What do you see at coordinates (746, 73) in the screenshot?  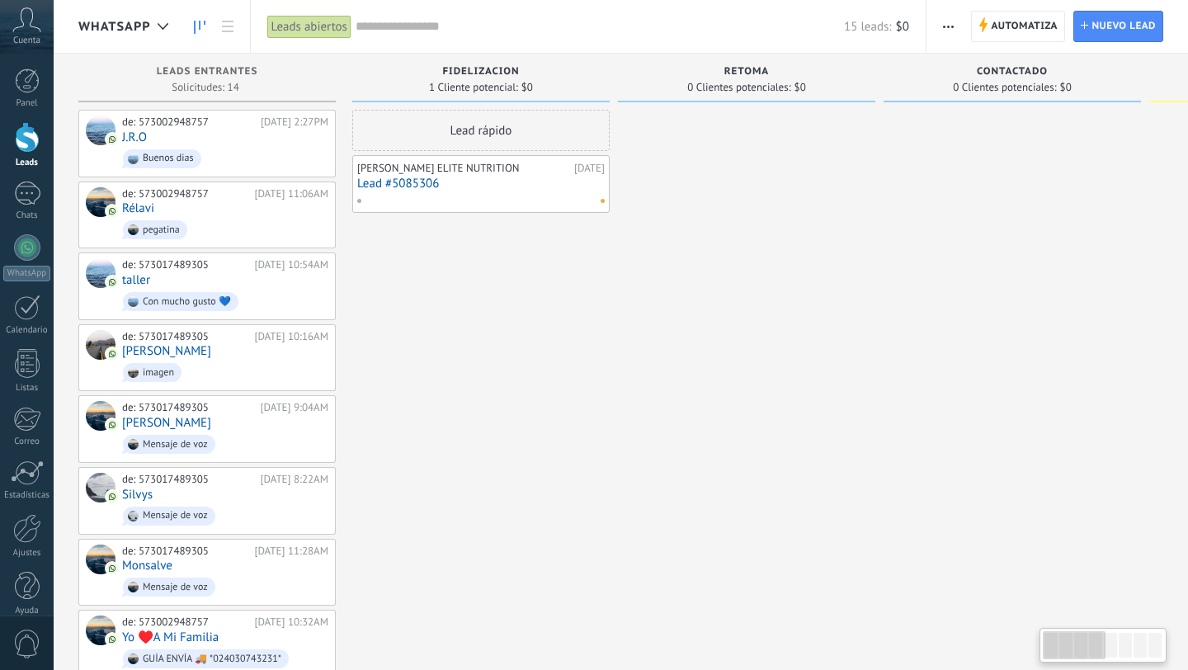 I see `div: retoma` at bounding box center [746, 73].